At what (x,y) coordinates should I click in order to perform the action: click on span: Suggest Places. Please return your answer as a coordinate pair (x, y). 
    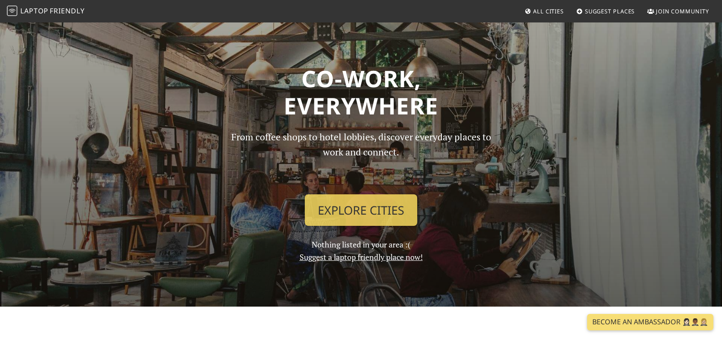
    Looking at the image, I should click on (610, 11).